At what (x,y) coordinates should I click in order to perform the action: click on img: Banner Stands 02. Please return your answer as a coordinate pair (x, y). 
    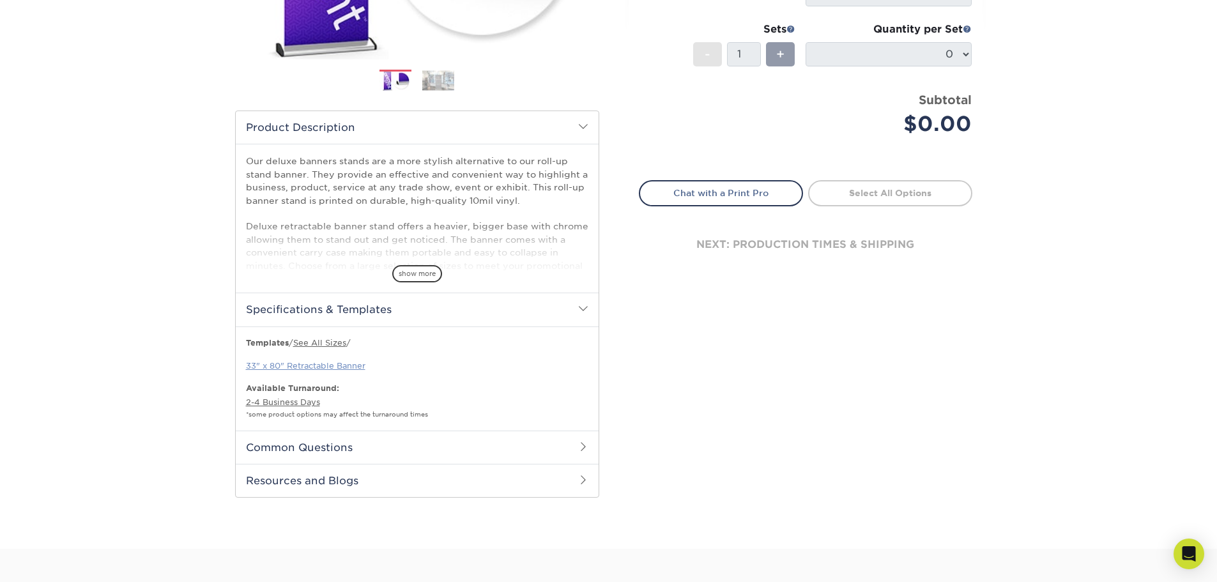
    Looking at the image, I should click on (438, 80).